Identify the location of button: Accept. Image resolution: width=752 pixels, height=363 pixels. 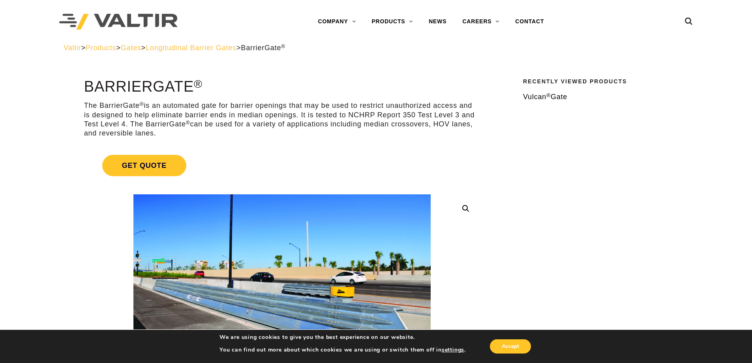
(511, 346).